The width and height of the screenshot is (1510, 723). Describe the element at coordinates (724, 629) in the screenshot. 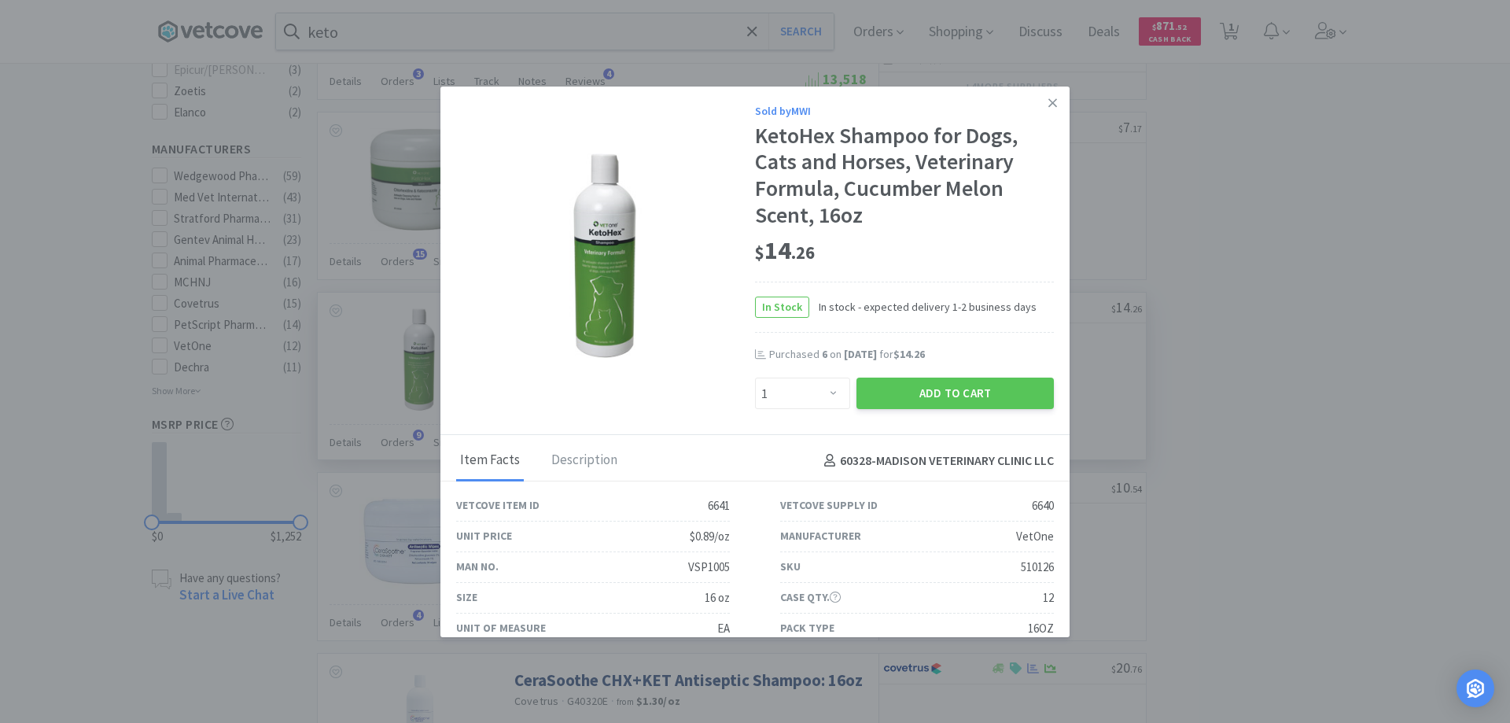

I see `div: EA` at that location.